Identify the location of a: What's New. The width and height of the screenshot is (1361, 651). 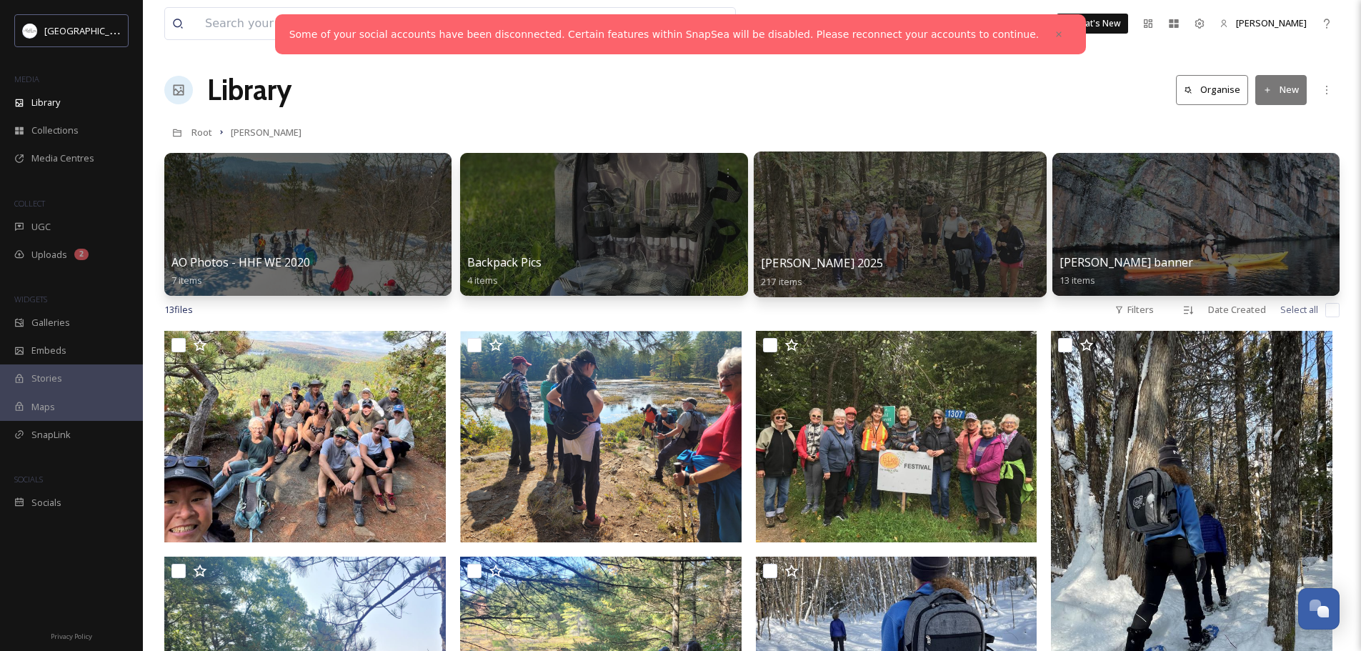
(1092, 24).